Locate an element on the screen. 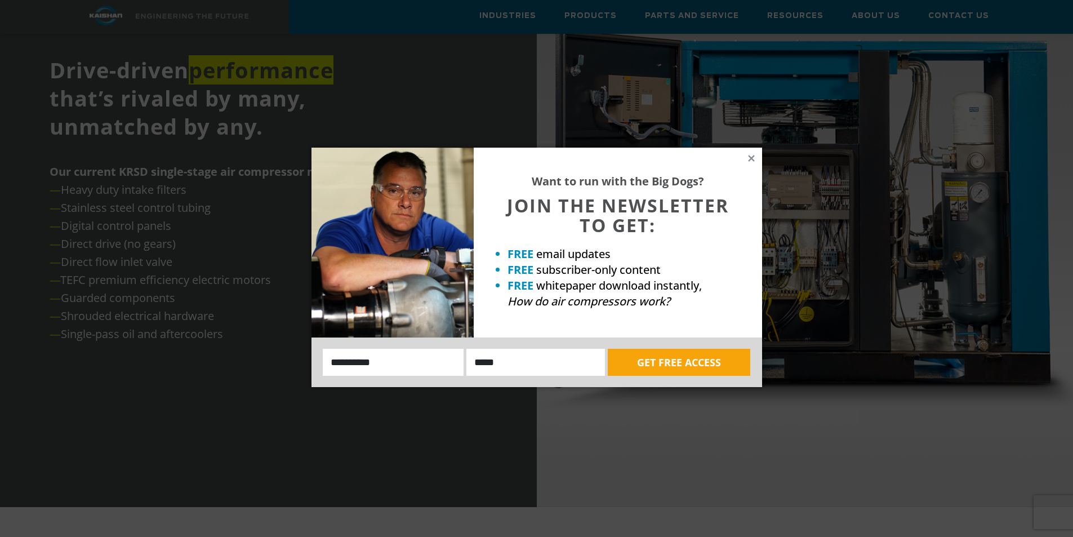  button: Close is located at coordinates (751, 158).